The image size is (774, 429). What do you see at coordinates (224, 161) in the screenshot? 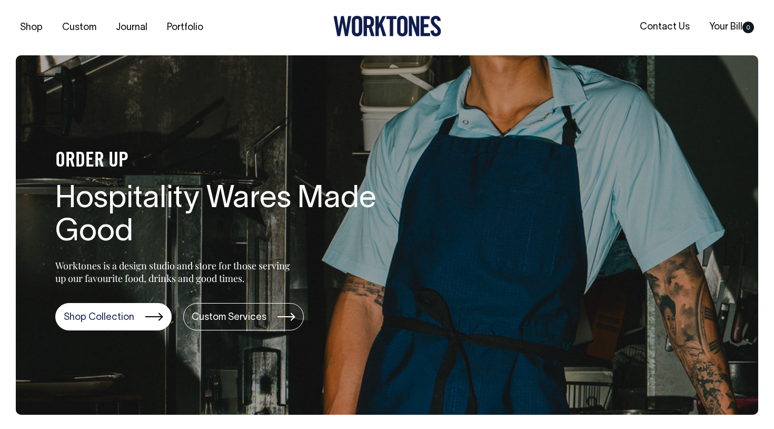
I see `h4: ORDER UP` at bounding box center [224, 161].